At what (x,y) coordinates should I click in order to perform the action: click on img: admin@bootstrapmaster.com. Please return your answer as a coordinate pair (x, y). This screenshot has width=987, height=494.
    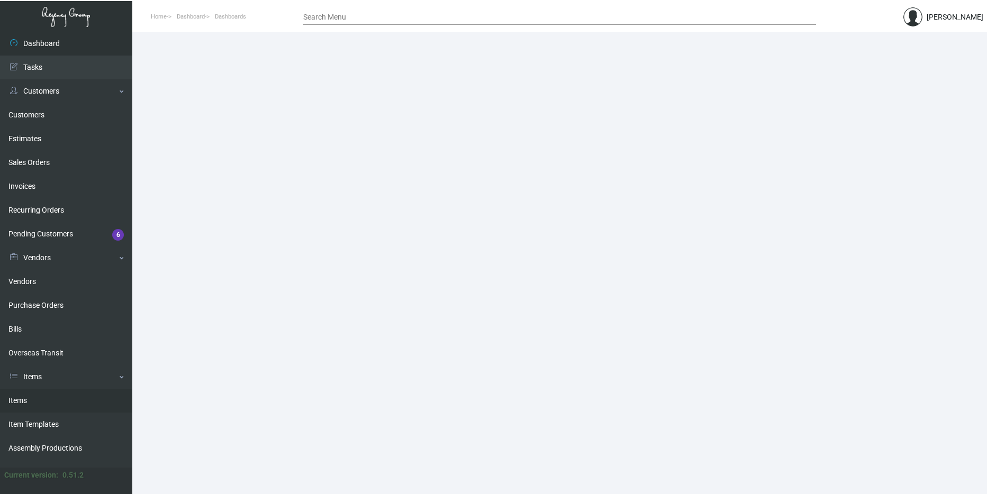
    Looking at the image, I should click on (913, 17).